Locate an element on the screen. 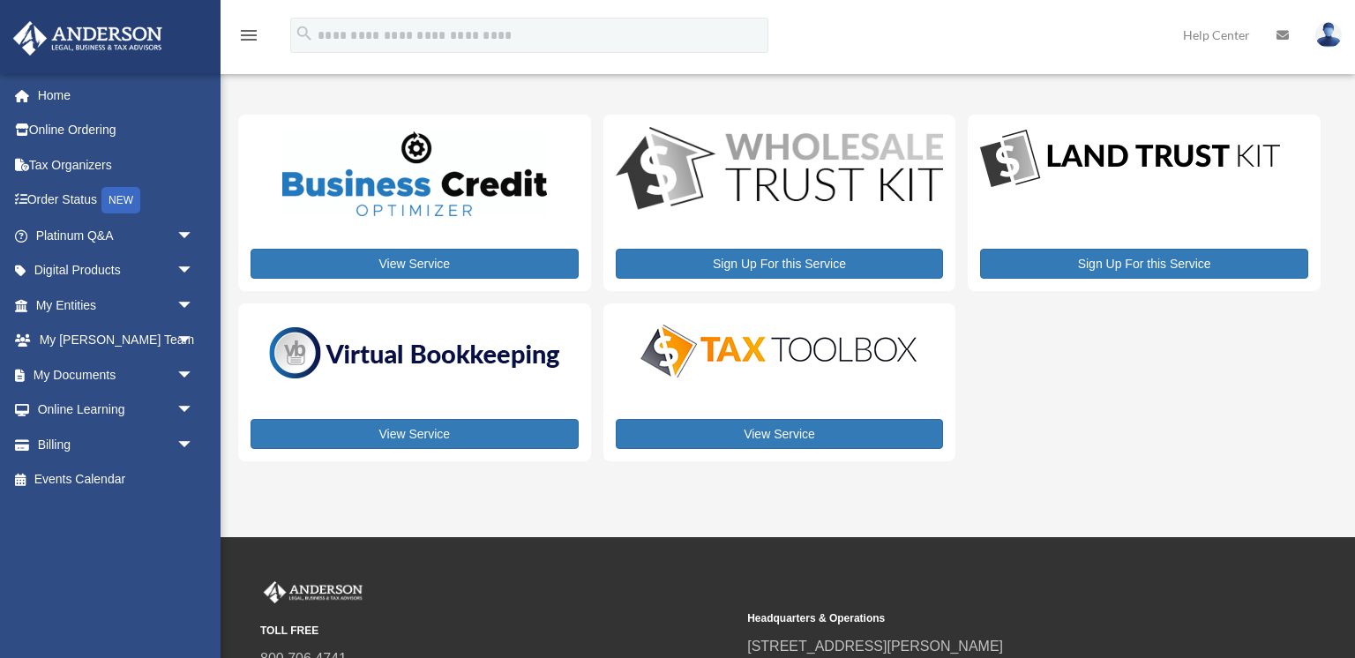 Image resolution: width=1355 pixels, height=658 pixels. a: Order StatusNEW is located at coordinates (116, 200).